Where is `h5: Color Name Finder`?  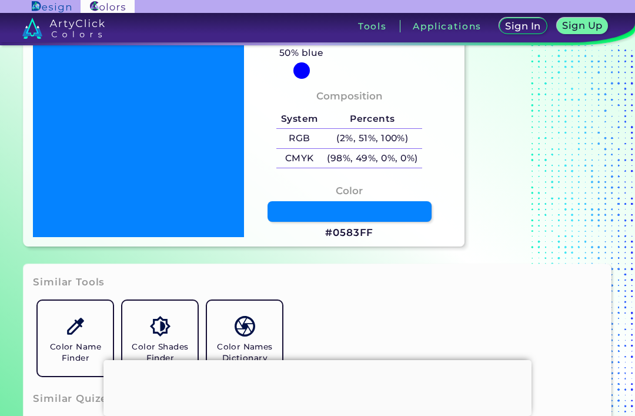 h5: Color Name Finder is located at coordinates (75, 352).